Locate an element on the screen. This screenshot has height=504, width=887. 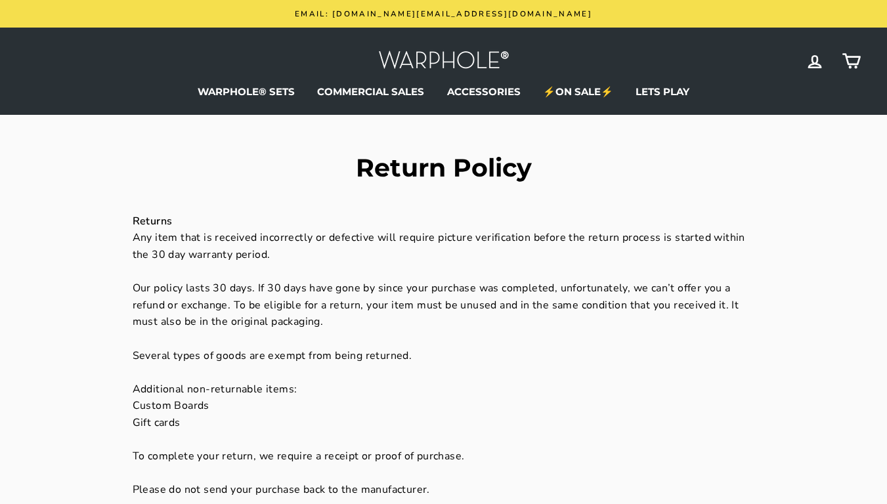
img: Warphole is located at coordinates (444, 61).